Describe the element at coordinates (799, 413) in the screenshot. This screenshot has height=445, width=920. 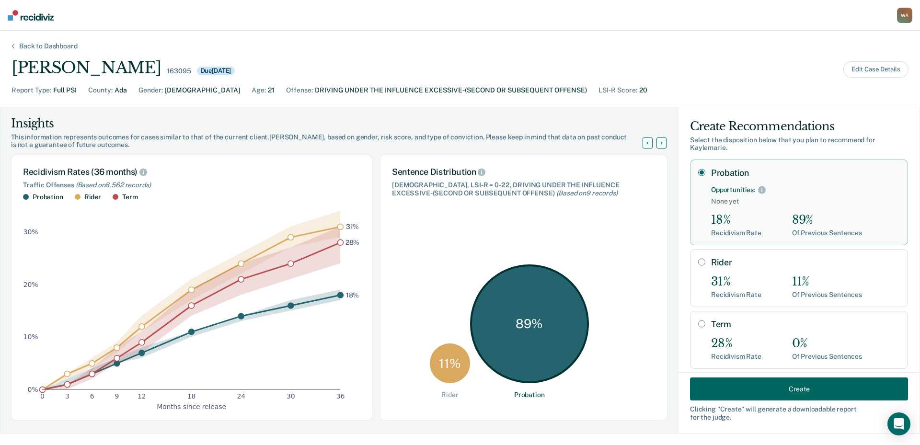
I see `div: Clicking " Create " will generate a downloadable report for the judge.` at that location.